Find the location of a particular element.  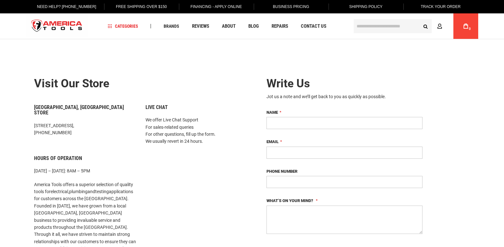

h6: Live Chat is located at coordinates (197, 107).